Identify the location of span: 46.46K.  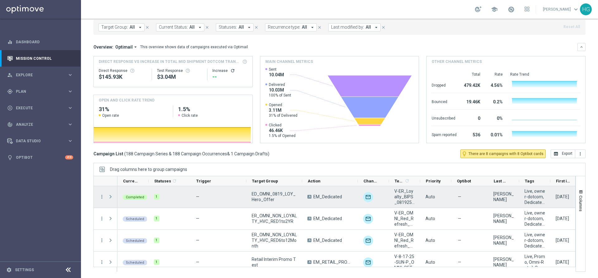
(282, 130).